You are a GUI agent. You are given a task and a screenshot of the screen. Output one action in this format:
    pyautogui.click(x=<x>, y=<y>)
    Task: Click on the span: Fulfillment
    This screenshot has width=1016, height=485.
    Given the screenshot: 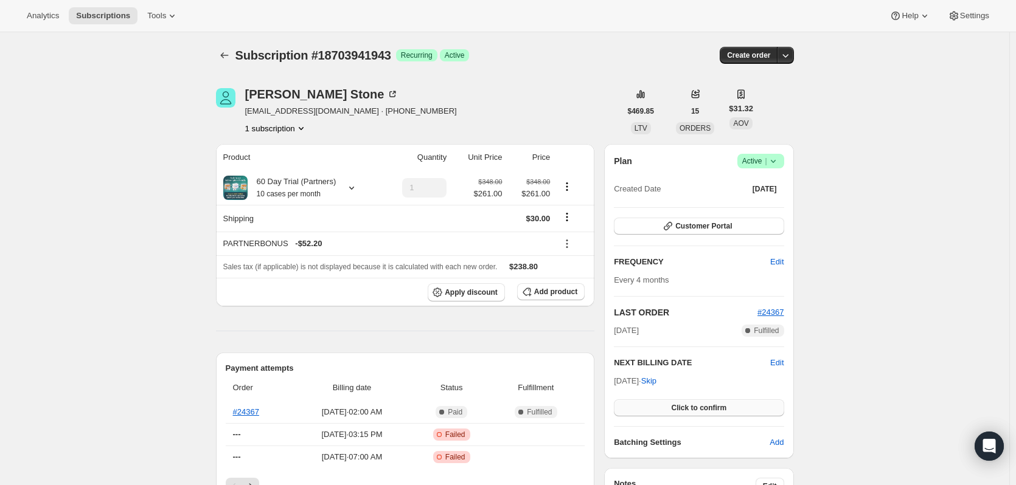 What is the action you would take?
    pyautogui.click(x=536, y=388)
    